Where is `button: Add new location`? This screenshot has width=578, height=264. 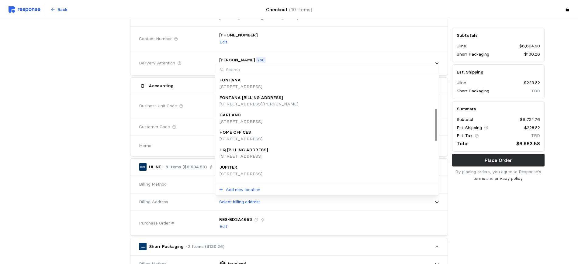
button: Add new location is located at coordinates (240, 190).